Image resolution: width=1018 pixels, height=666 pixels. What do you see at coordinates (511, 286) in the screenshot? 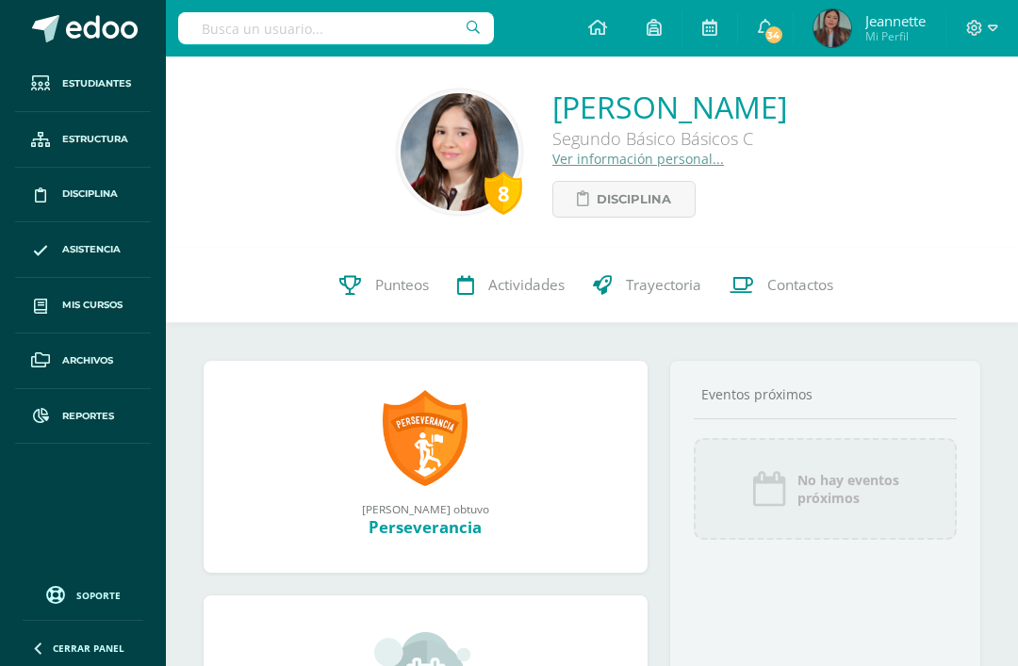
I see `a: Actividades` at bounding box center [511, 286].